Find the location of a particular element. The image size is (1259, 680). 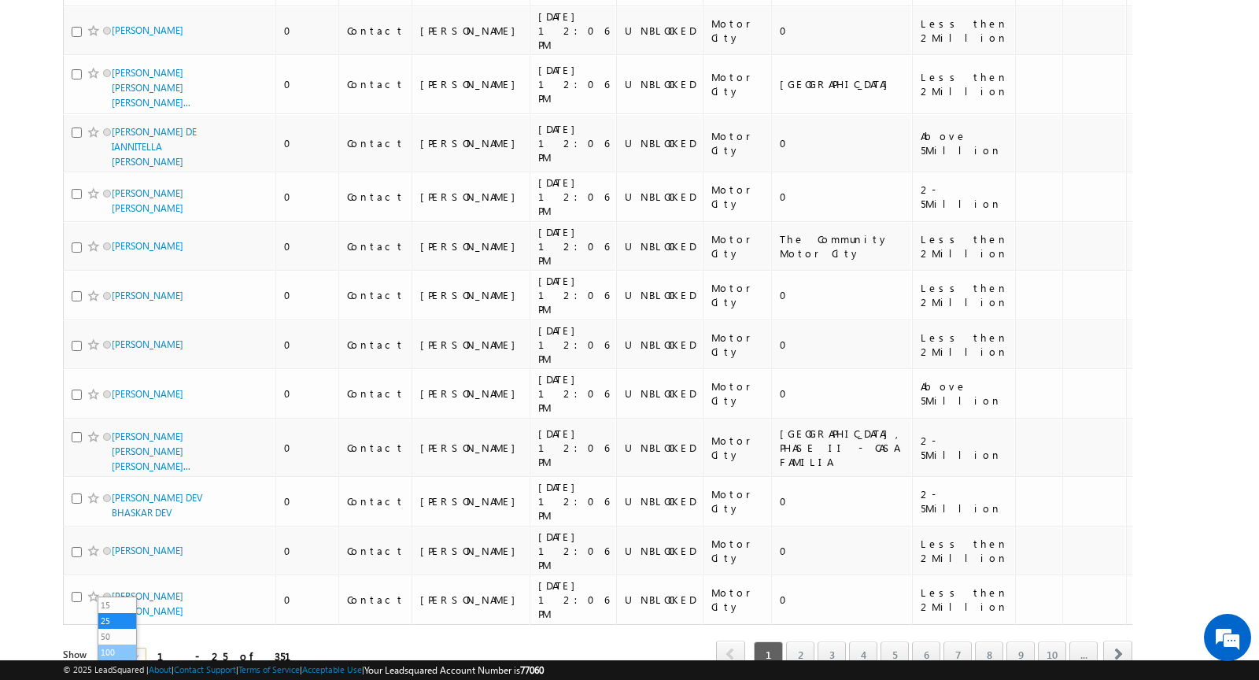

li: 15 is located at coordinates (117, 605).